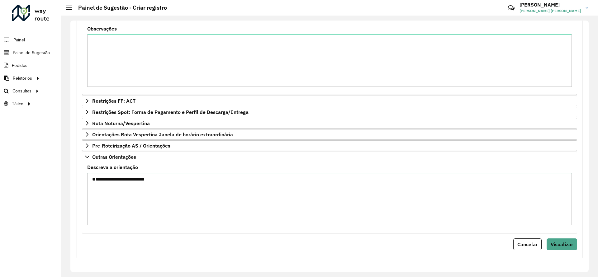 The width and height of the screenshot is (598, 277). What do you see at coordinates (112, 167) in the screenshot?
I see `label: Descreva a orientação` at bounding box center [112, 167].